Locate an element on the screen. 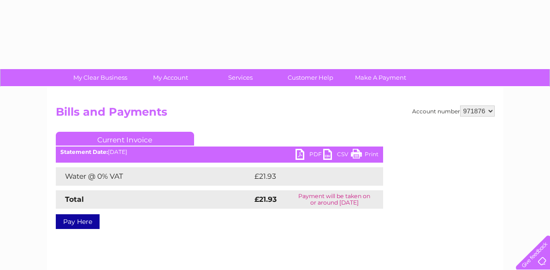 This screenshot has width=550, height=270. strong: £21.93 is located at coordinates (266, 199).